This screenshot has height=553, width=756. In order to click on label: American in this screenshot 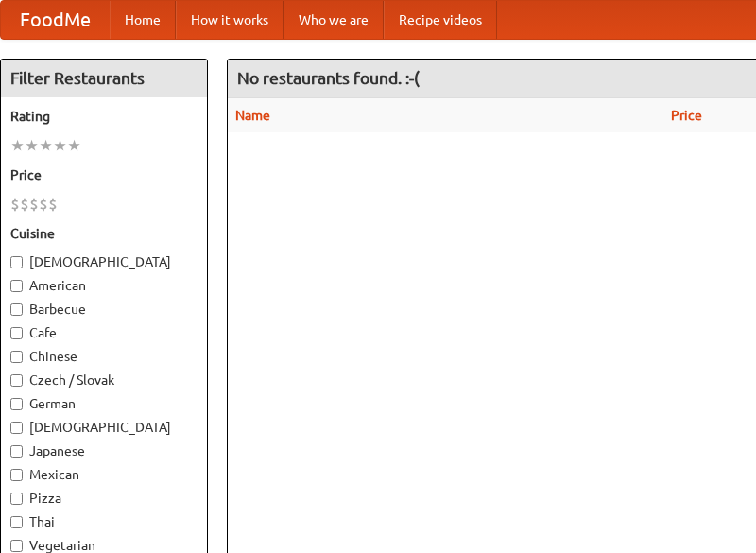, I will do `click(104, 285)`.